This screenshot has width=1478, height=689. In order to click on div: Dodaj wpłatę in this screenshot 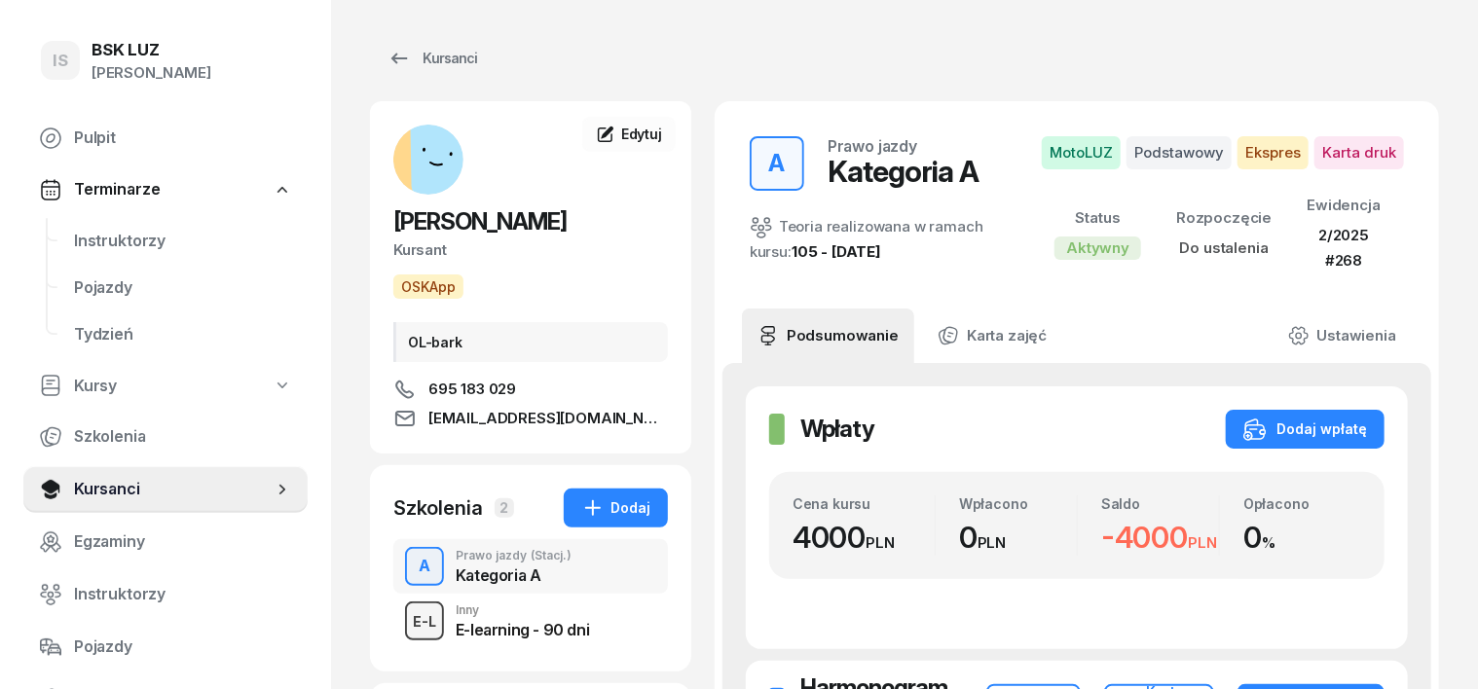, I will do `click(1305, 429)`.